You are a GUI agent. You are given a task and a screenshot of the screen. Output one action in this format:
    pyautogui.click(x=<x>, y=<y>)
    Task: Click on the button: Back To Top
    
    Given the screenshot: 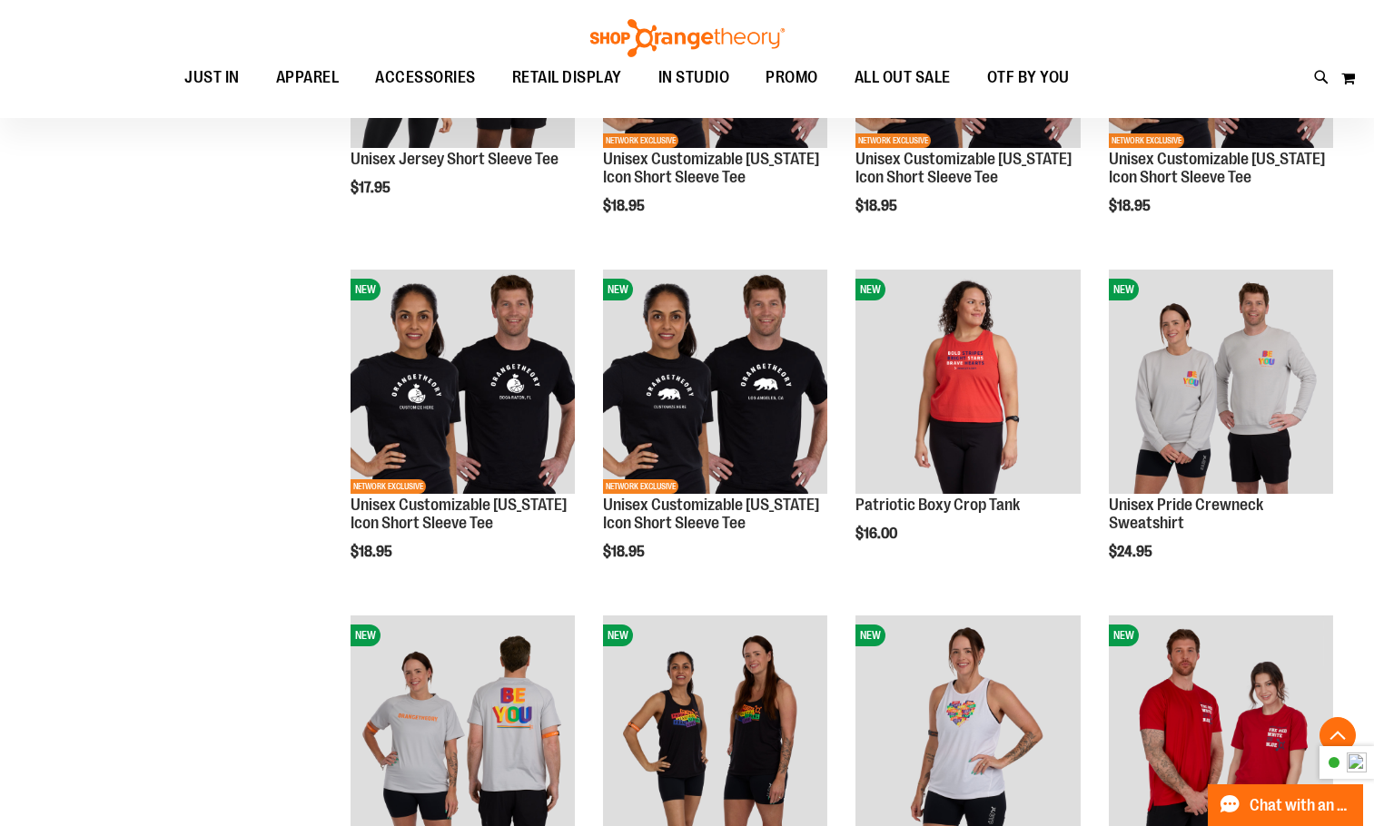 What is the action you would take?
    pyautogui.click(x=1338, y=736)
    